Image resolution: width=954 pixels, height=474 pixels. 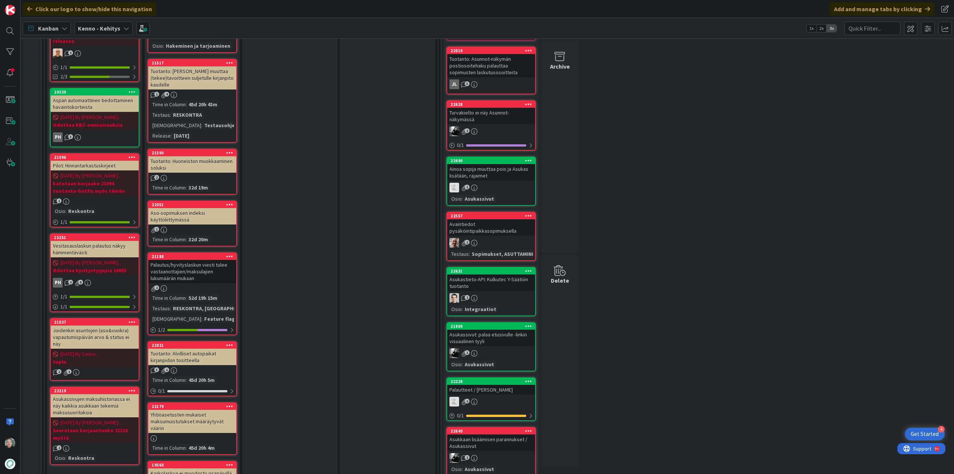 What do you see at coordinates (491, 271) in the screenshot?
I see `div: 22631` at bounding box center [491, 271].